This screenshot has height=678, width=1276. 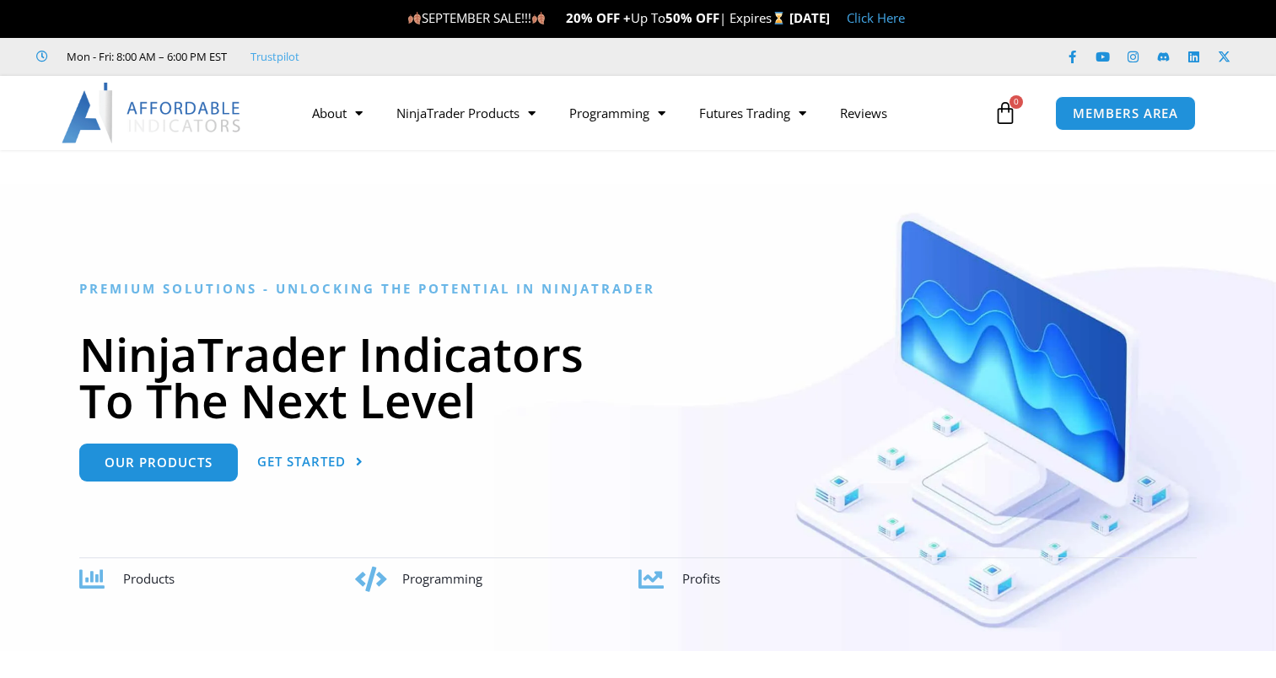 I want to click on span: Programming, so click(x=442, y=578).